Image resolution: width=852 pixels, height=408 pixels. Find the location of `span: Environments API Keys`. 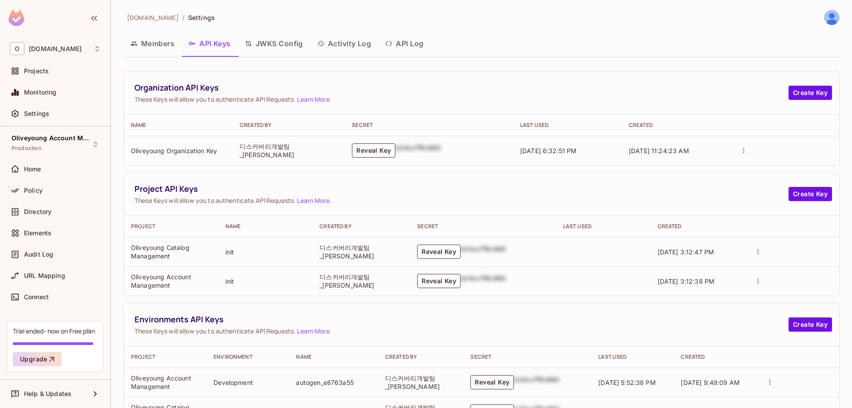

span: Environments API Keys is located at coordinates (462, 319).